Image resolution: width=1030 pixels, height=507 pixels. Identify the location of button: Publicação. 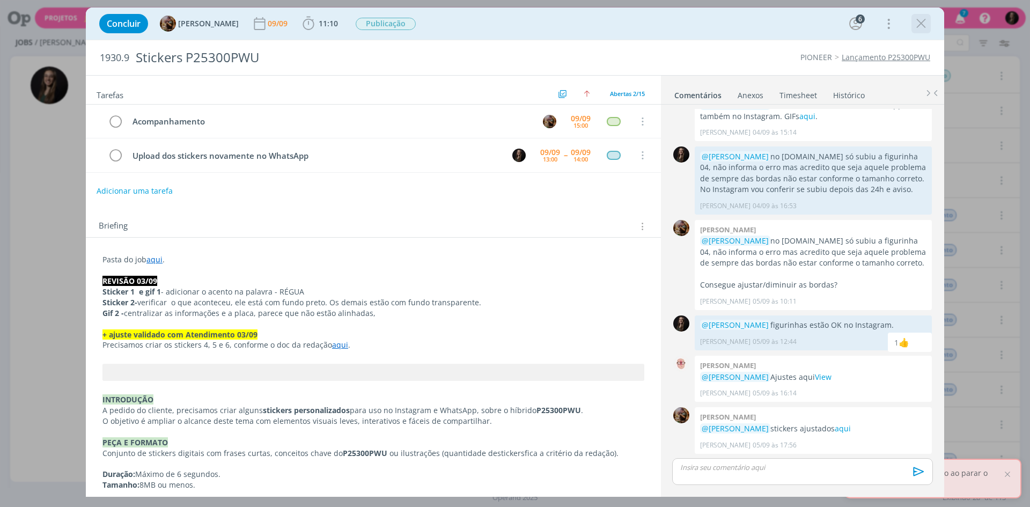
(386, 24).